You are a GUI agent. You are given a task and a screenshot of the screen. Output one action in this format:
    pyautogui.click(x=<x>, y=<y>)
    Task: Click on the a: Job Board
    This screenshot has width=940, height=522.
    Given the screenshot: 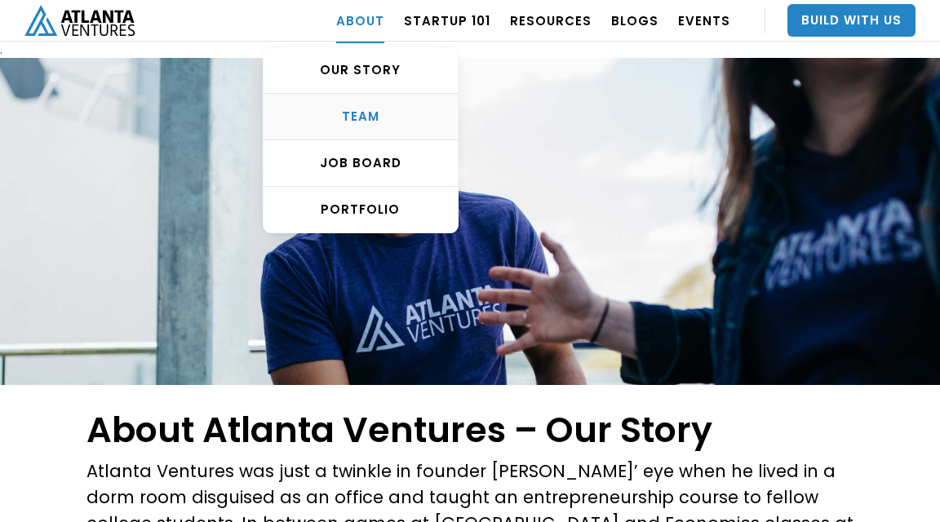 What is the action you would take?
    pyautogui.click(x=361, y=163)
    